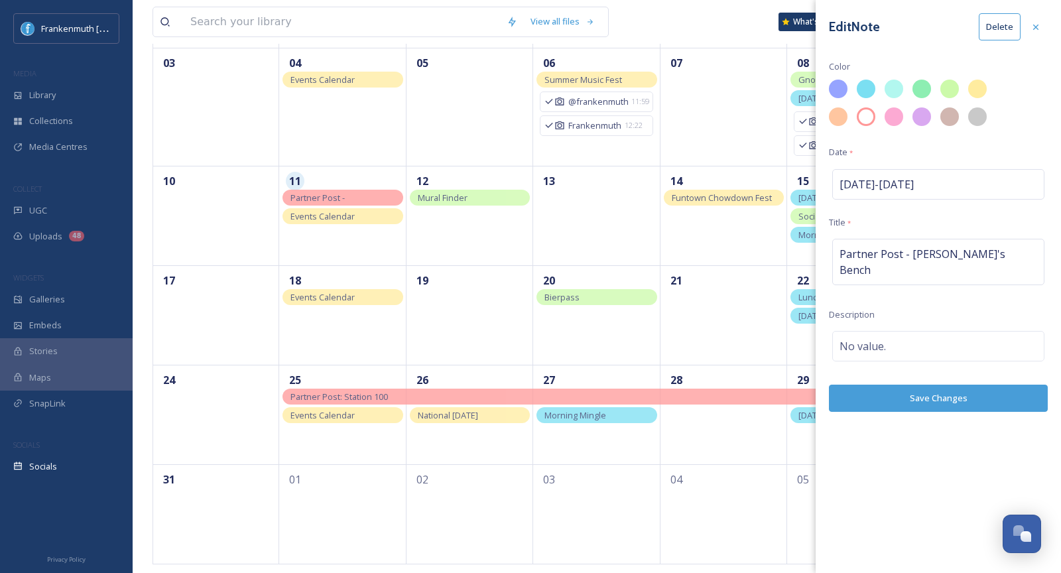 This screenshot has height=573, width=1061. Describe the element at coordinates (640, 101) in the screenshot. I see `span: 11:59` at that location.